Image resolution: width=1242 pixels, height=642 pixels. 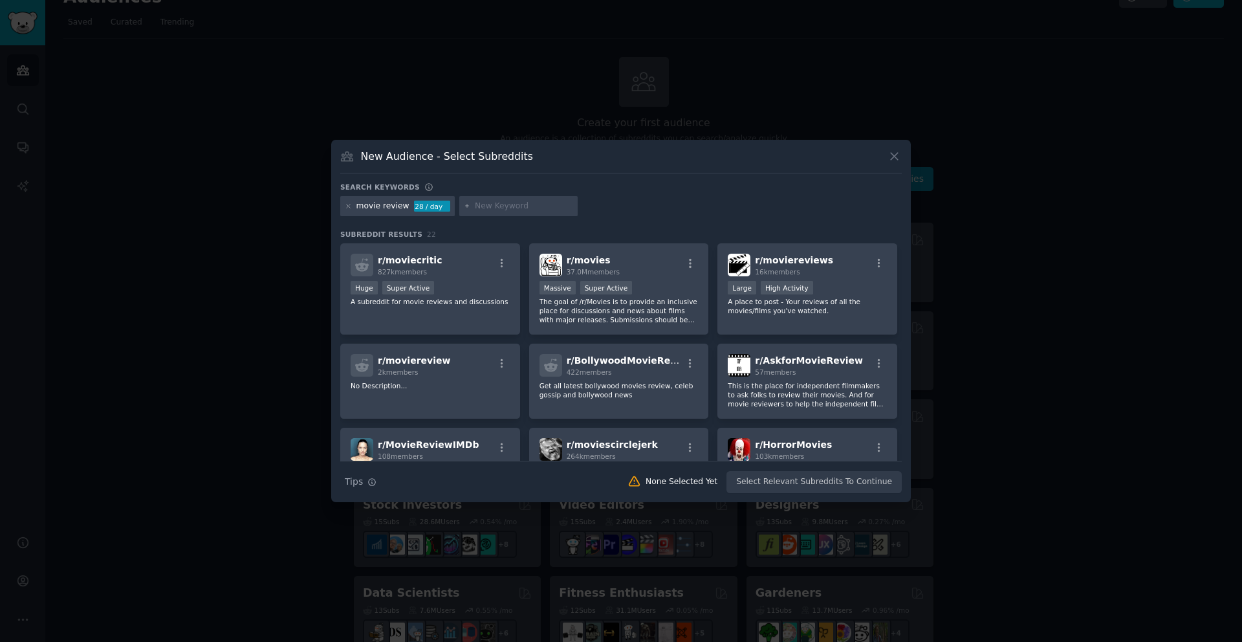 What do you see at coordinates (430, 386) in the screenshot?
I see `p: No Description...` at bounding box center [430, 386].